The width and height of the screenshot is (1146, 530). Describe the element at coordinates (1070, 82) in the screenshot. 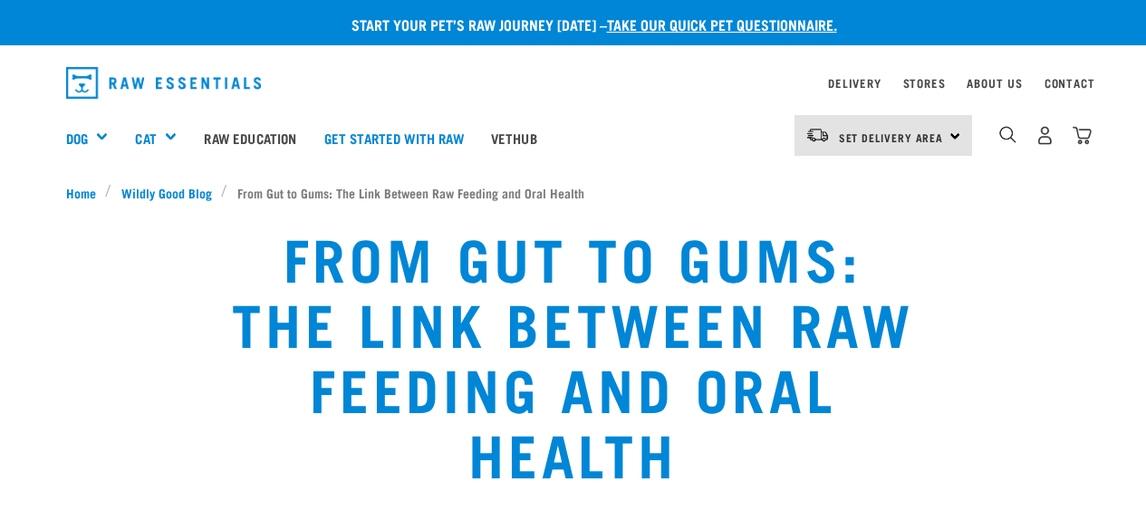

I see `a: Contact` at that location.